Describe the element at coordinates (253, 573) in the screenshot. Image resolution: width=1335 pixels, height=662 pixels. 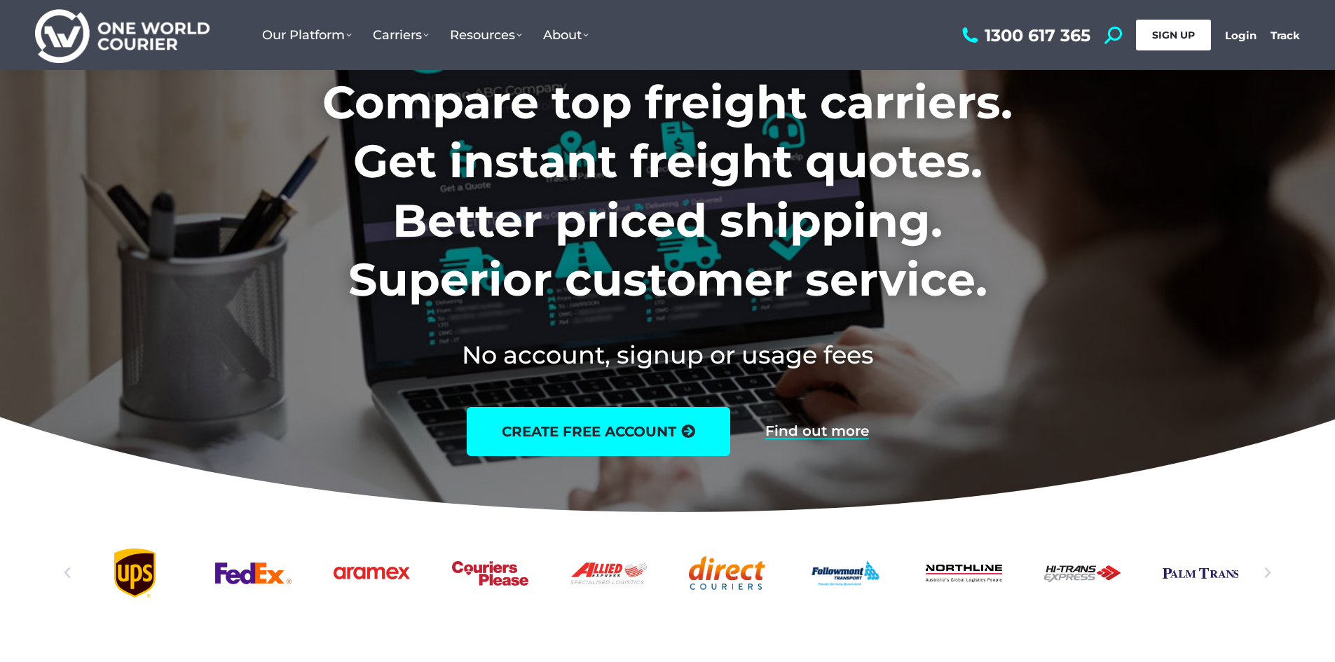
I see `div: FedEx logo` at that location.